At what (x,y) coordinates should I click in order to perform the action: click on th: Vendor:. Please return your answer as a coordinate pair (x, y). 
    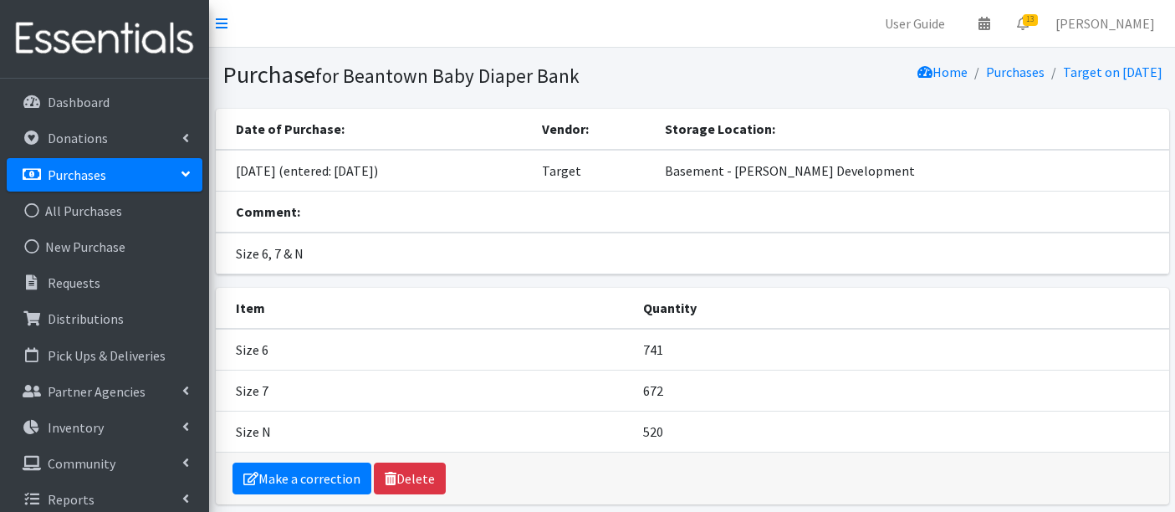
    Looking at the image, I should click on (593, 129).